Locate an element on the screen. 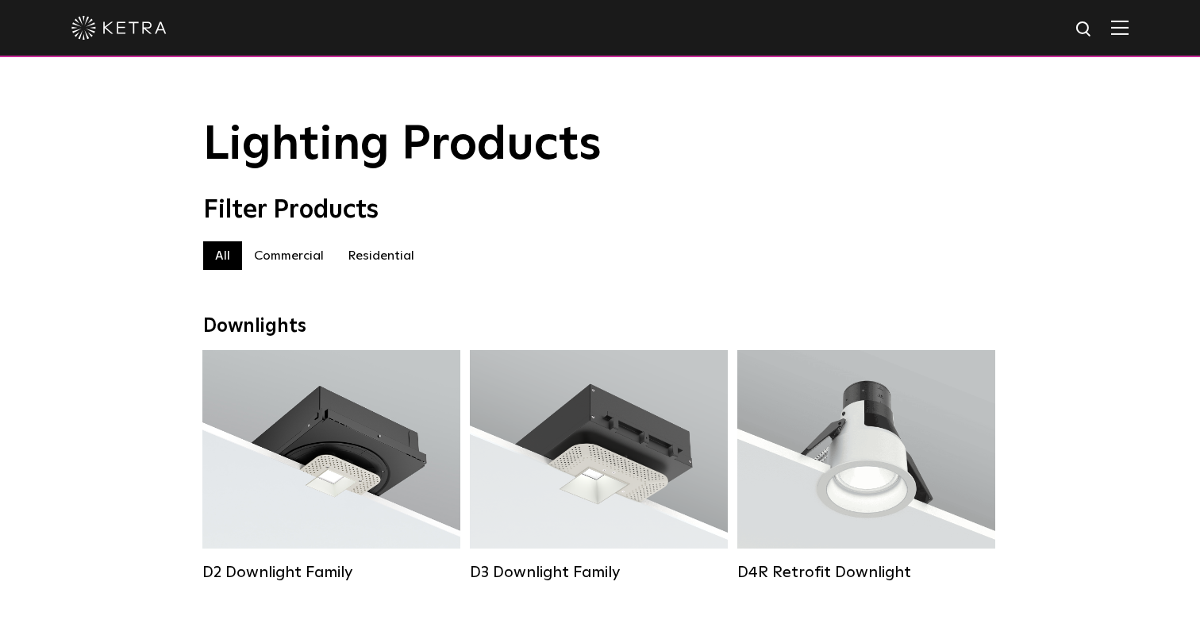 Image resolution: width=1200 pixels, height=620 pixels. span: Lighting Products is located at coordinates (402, 145).